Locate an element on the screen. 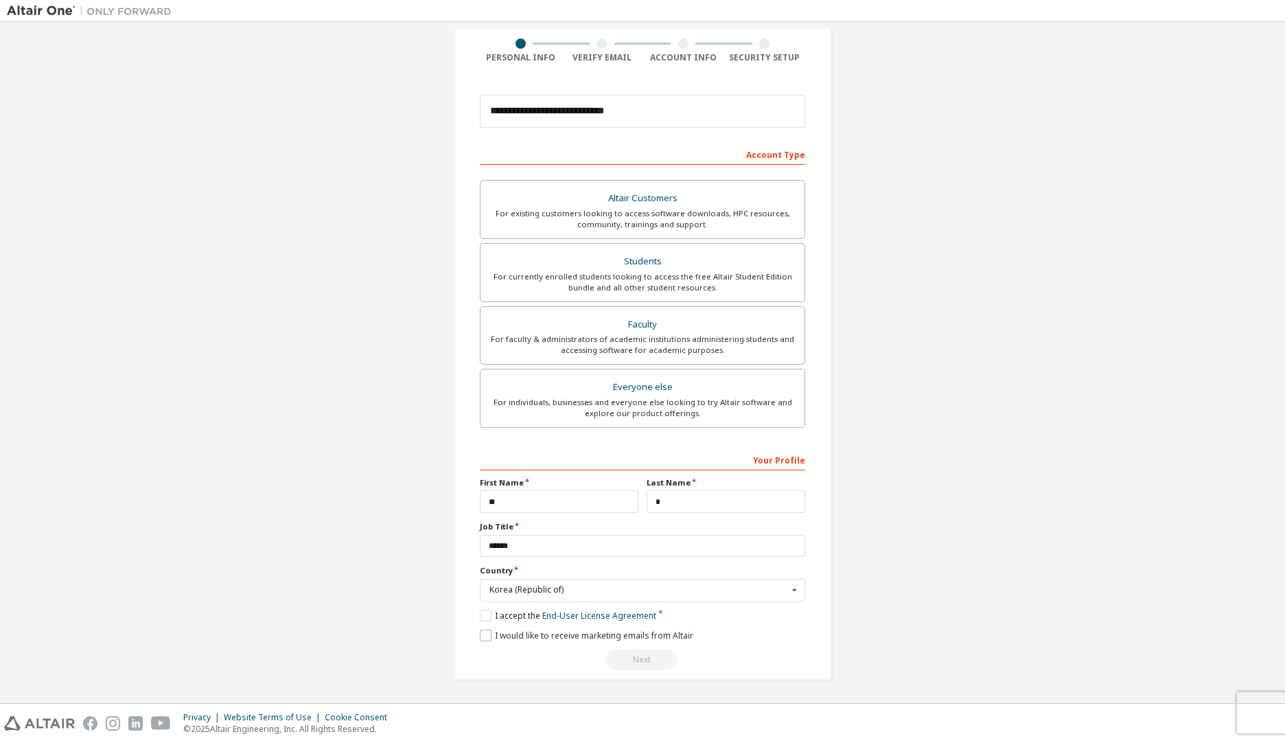 The image size is (1285, 743). div: For faculty & administrators of academic institutions administering students and accessing softwa... is located at coordinates (642, 345).